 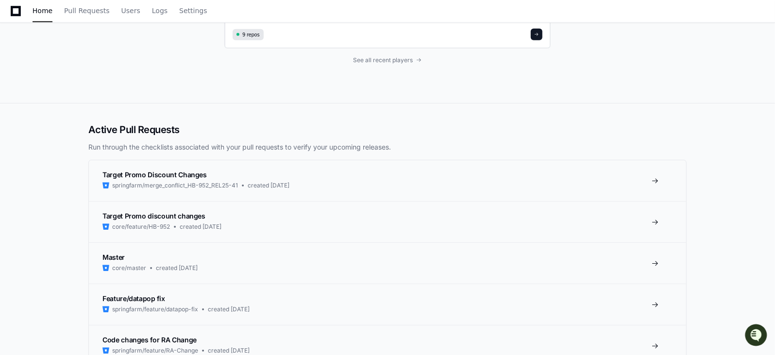 What do you see at coordinates (154, 174) in the screenshot?
I see `span: Target Promo Discount Changes` at bounding box center [154, 174].